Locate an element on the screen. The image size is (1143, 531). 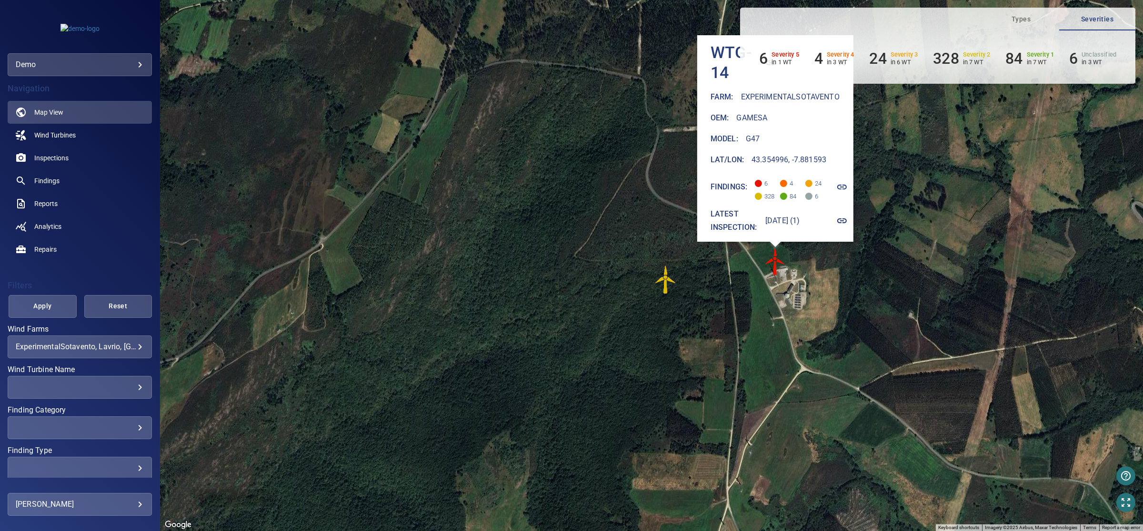
button: Reset is located at coordinates (118, 307).